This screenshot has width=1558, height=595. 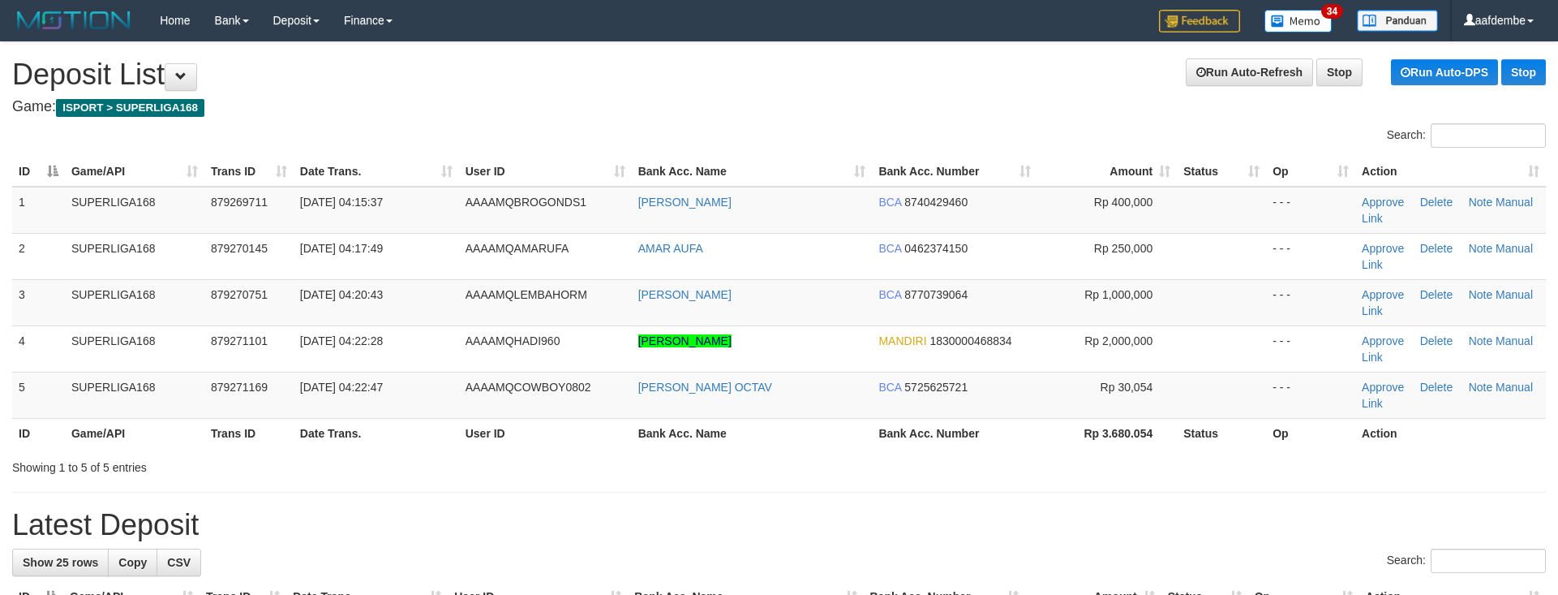 What do you see at coordinates (752, 432) in the screenshot?
I see `th: Bank Acc. Name` at bounding box center [752, 432].